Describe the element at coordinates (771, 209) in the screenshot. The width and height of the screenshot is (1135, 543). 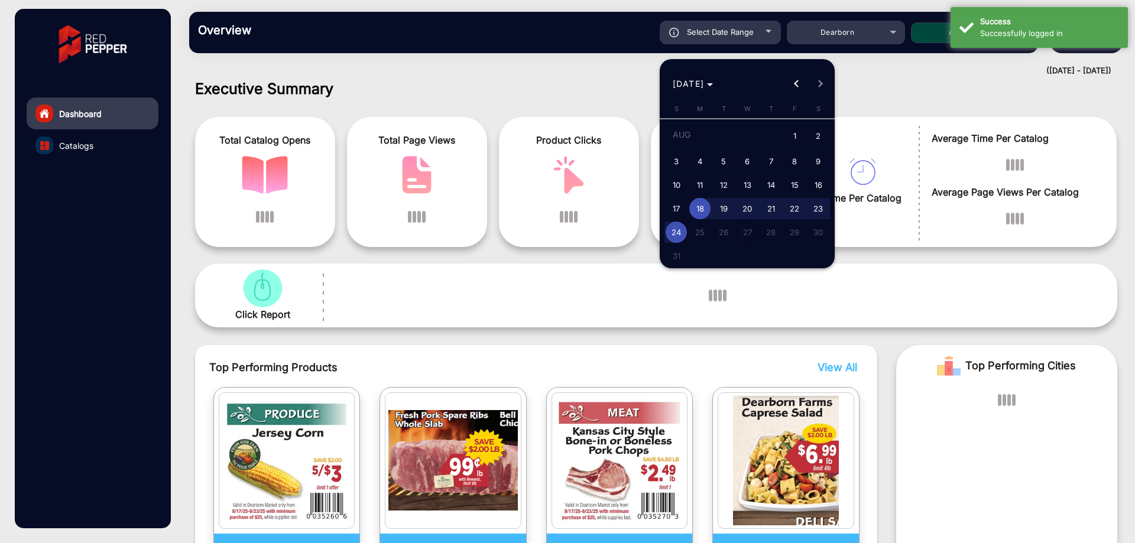
I see `span: 21` at that location.